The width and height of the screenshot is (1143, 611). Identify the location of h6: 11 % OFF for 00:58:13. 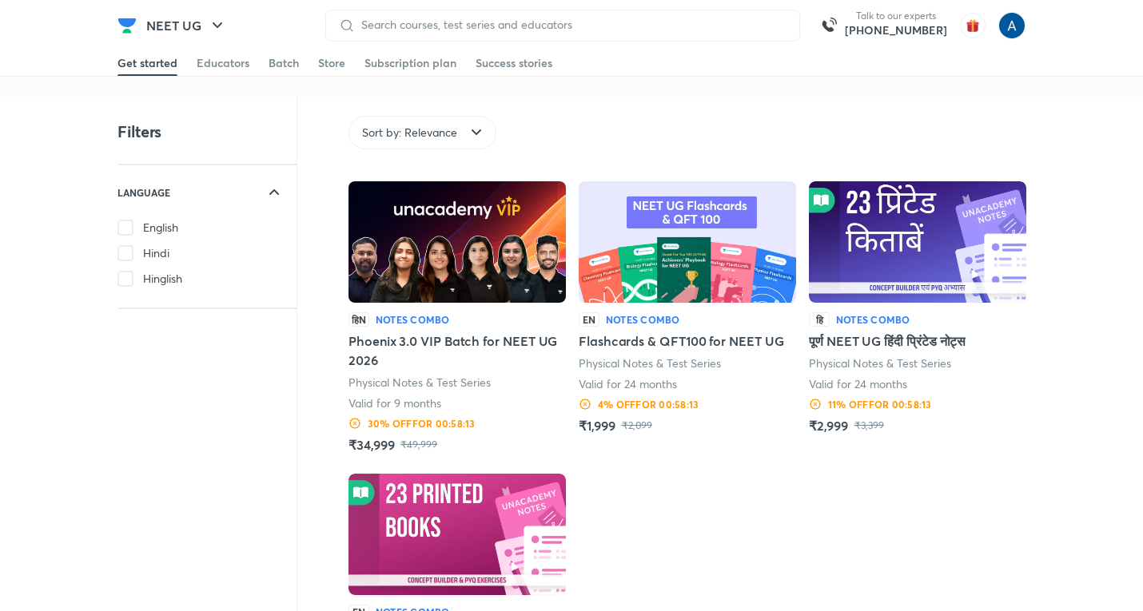
(880, 404).